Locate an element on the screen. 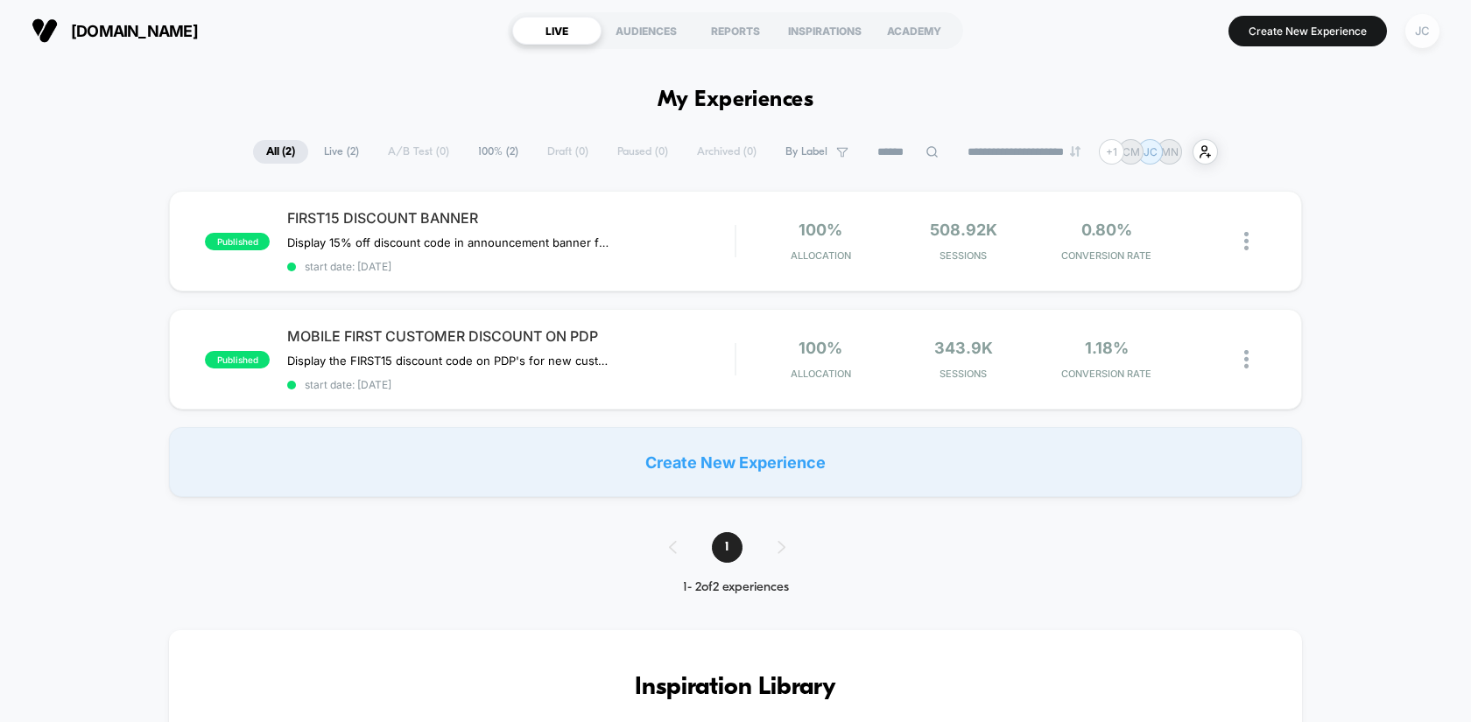 Image resolution: width=1471 pixels, height=722 pixels. div: Create New Experience is located at coordinates (735, 462).